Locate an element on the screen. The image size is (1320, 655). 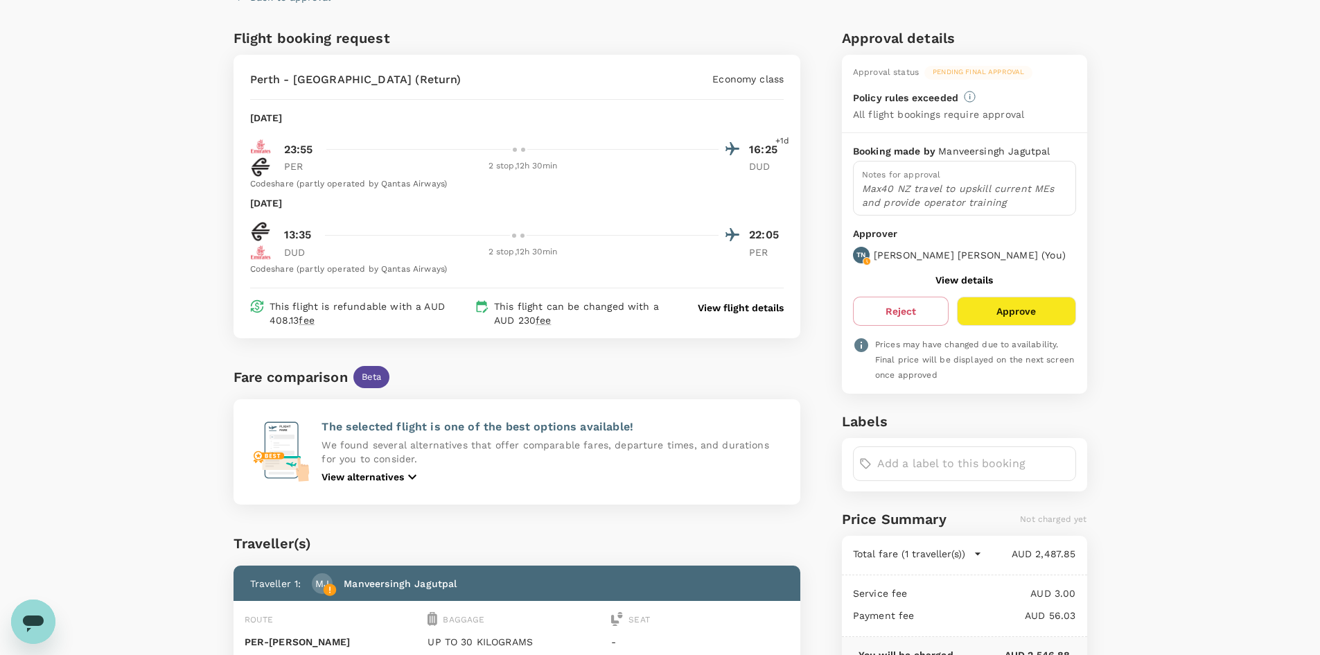
span: Beta is located at coordinates (371, 377).